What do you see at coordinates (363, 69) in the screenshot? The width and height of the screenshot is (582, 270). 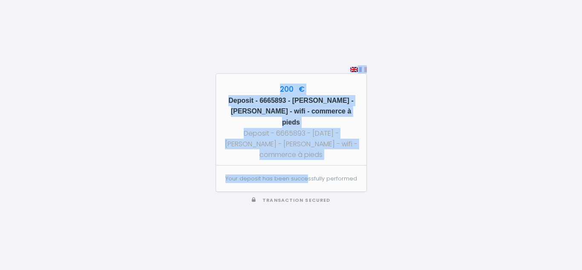 I see `img: fr.png` at bounding box center [363, 69].